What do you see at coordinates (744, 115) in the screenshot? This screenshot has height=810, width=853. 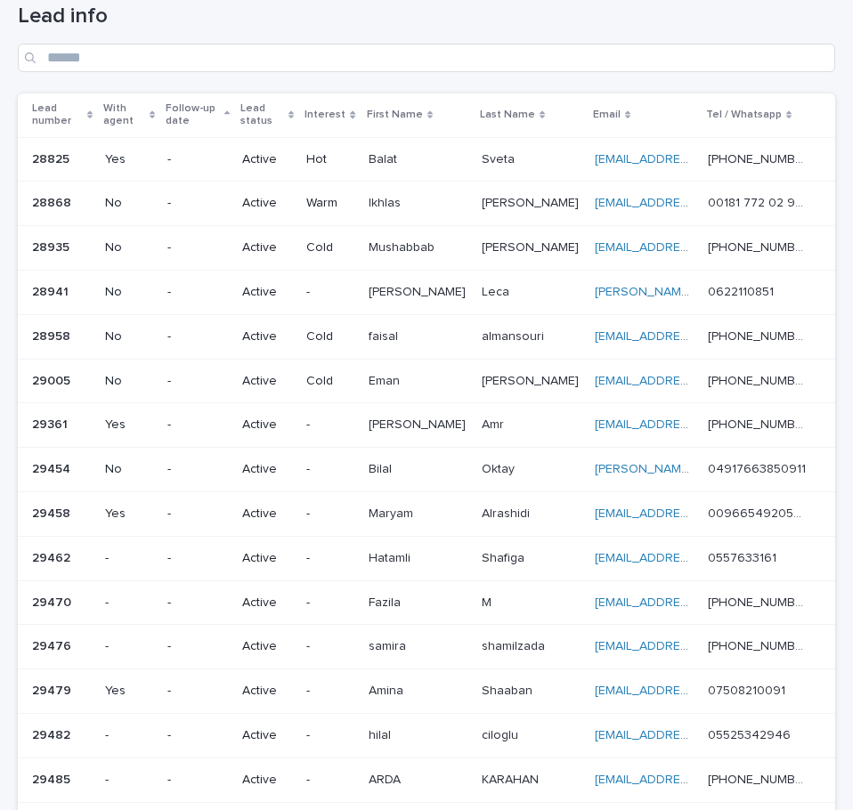 I see `p: Tel / Whatsapp` at bounding box center [744, 115].